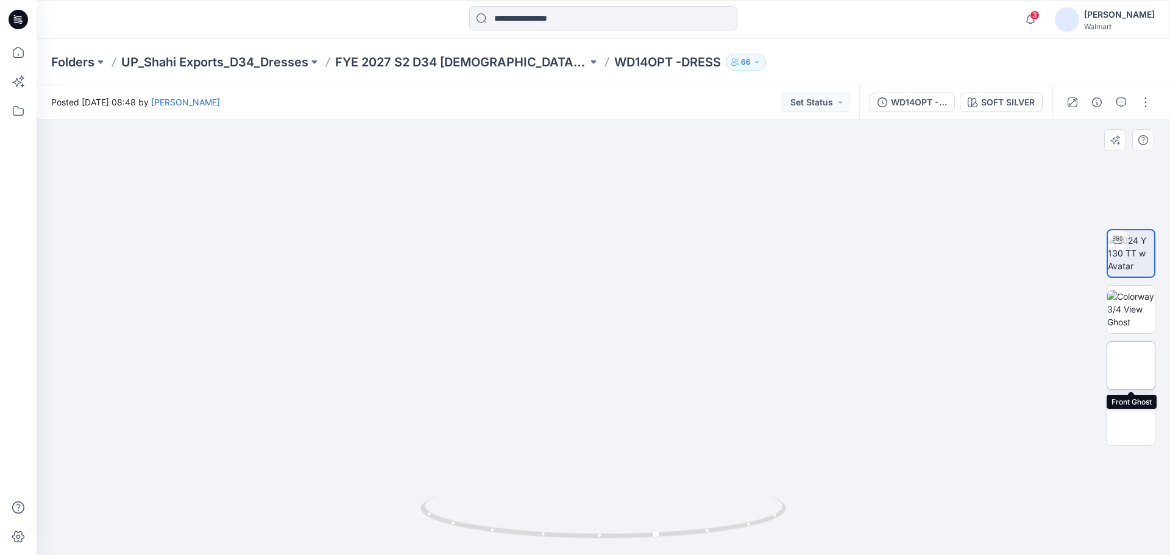 This screenshot has height=555, width=1170. What do you see at coordinates (1008, 102) in the screenshot?
I see `div: SOFT SILVER` at bounding box center [1008, 102].